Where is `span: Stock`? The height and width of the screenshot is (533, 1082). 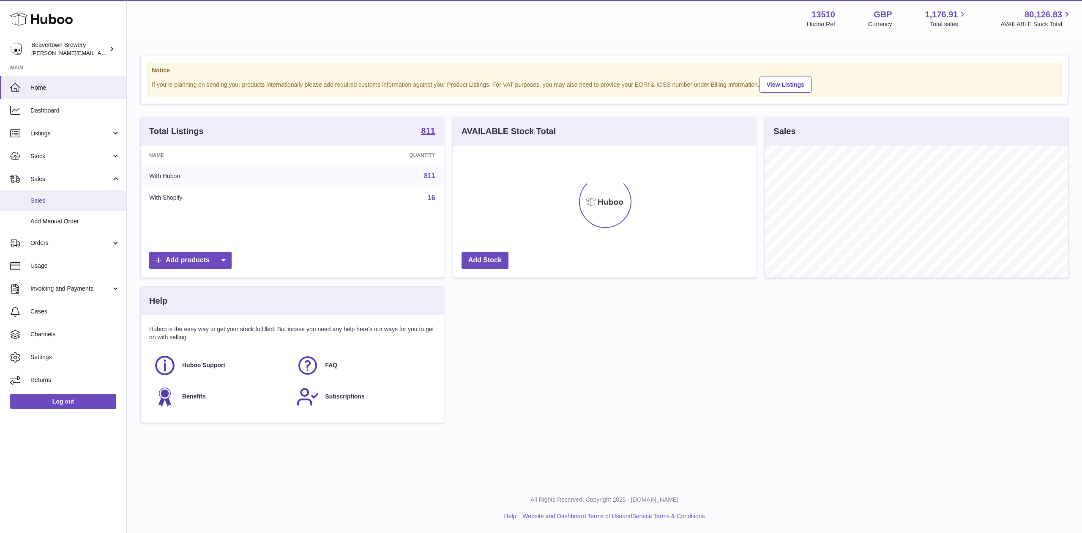 span: Stock is located at coordinates (71, 156).